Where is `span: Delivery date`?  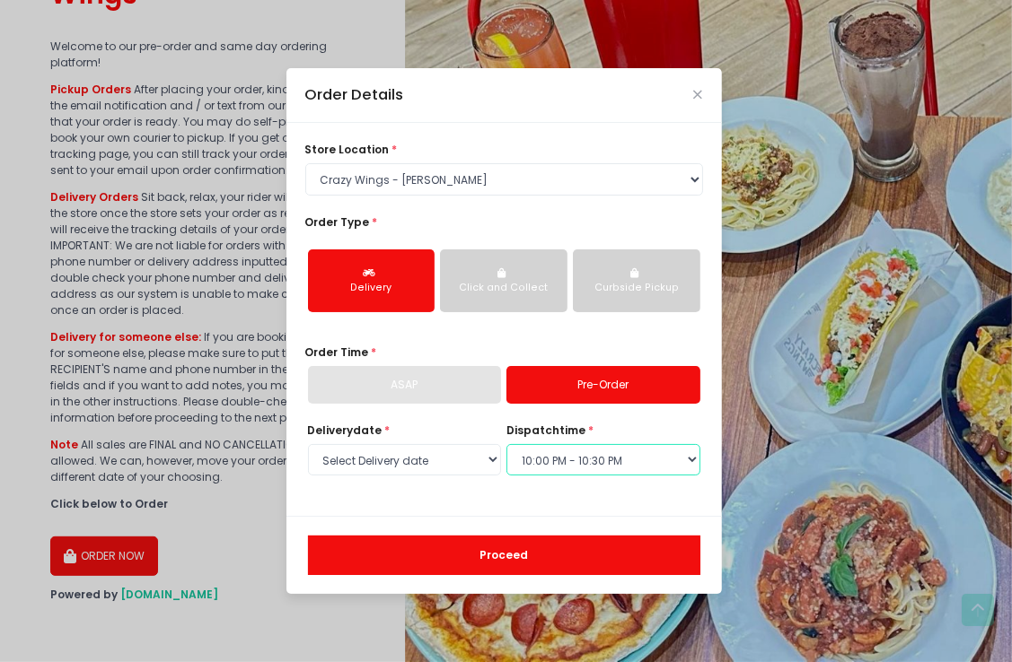
span: Delivery date is located at coordinates (345, 430).